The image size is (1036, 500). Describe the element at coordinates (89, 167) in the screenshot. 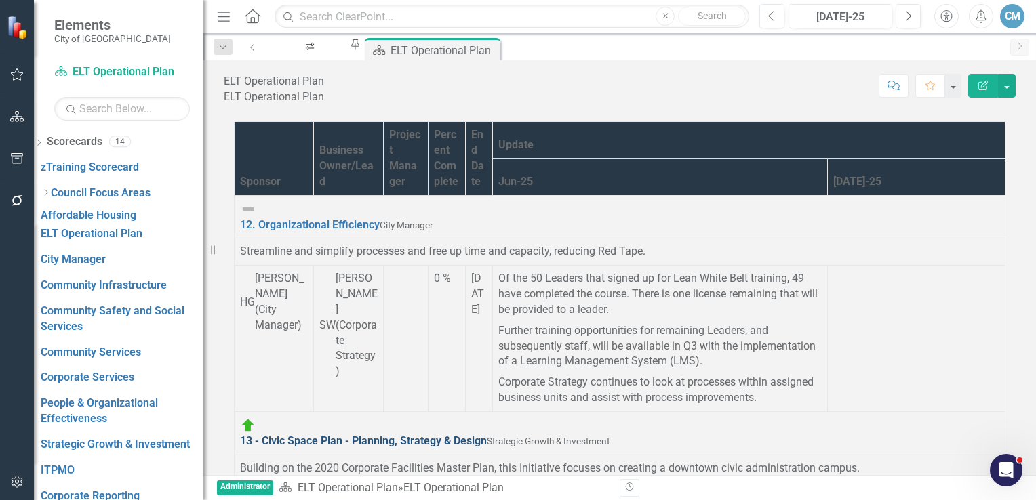

I see `a: zTraining Scorecard` at that location.